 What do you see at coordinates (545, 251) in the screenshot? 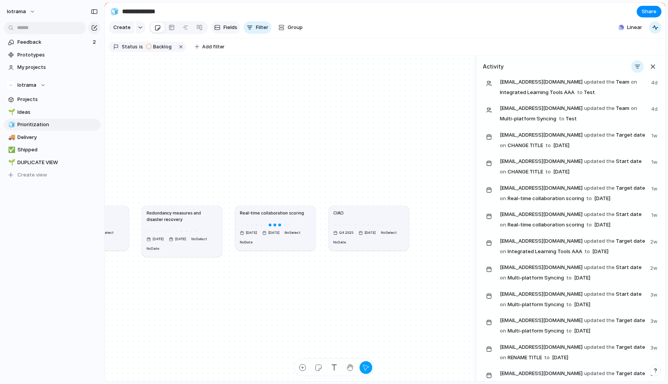
I see `a: Integrated Learning Tools AAA` at bounding box center [545, 251].